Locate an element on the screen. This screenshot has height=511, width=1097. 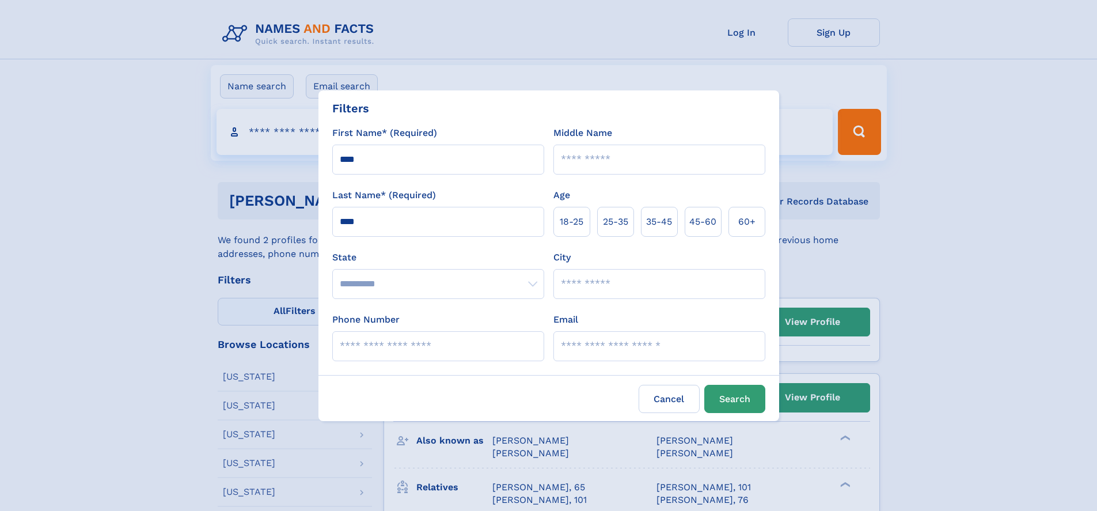
label: Age is located at coordinates (562, 195).